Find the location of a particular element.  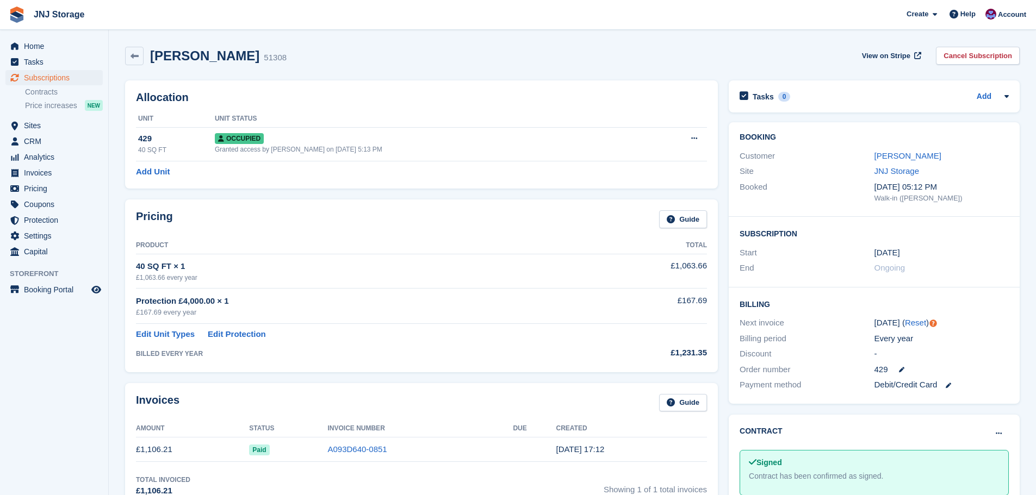

span: Ongoing is located at coordinates (890, 268).